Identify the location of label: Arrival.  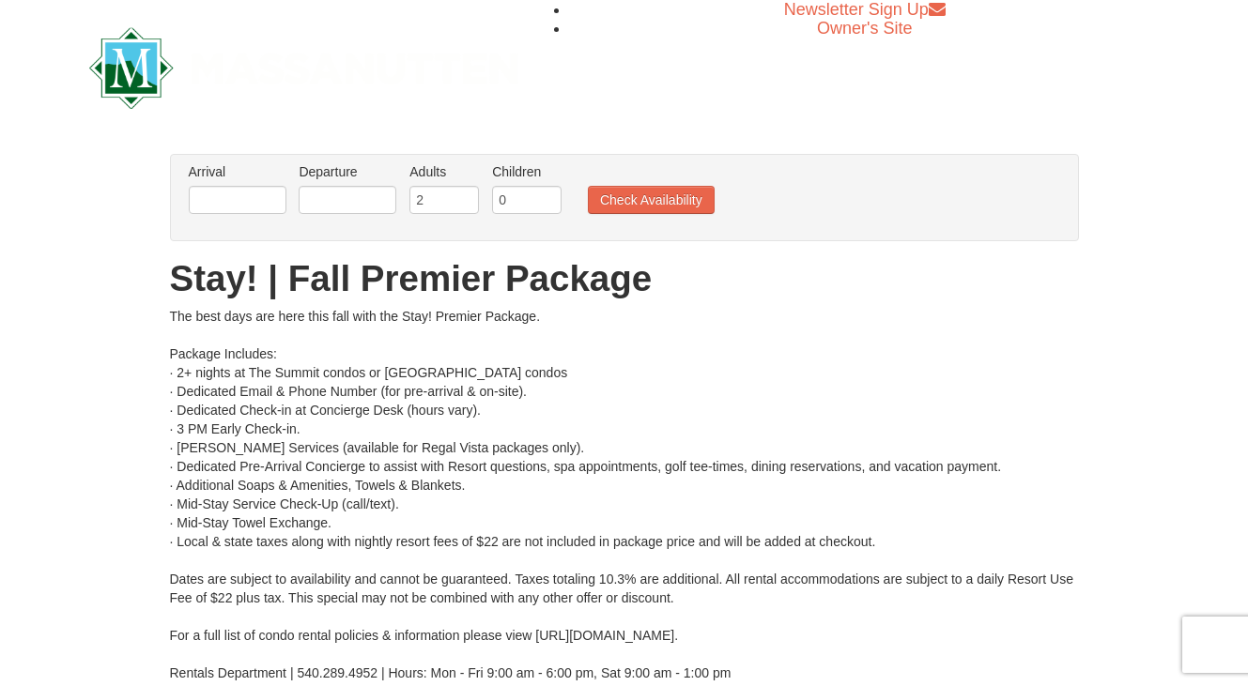
(238, 172).